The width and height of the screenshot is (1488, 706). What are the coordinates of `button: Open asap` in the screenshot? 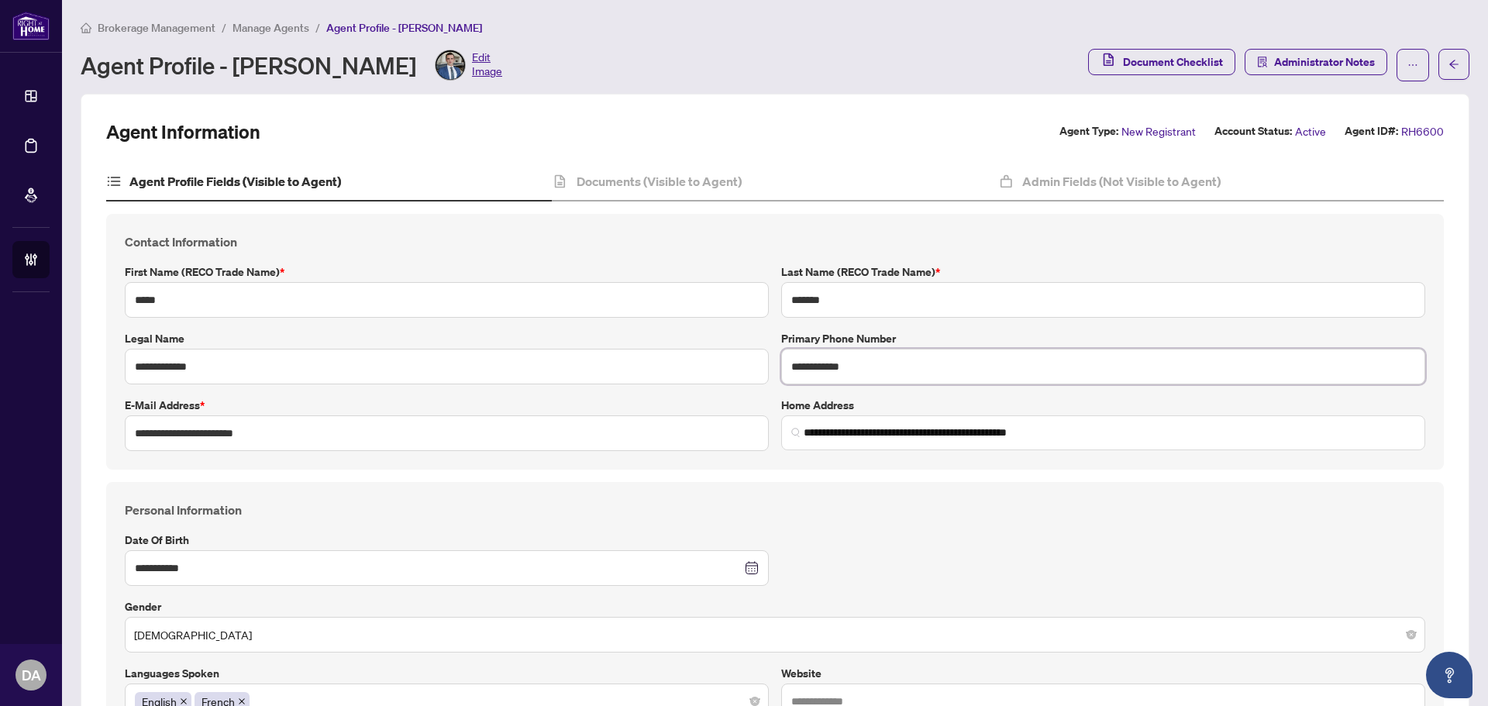 It's located at (1449, 675).